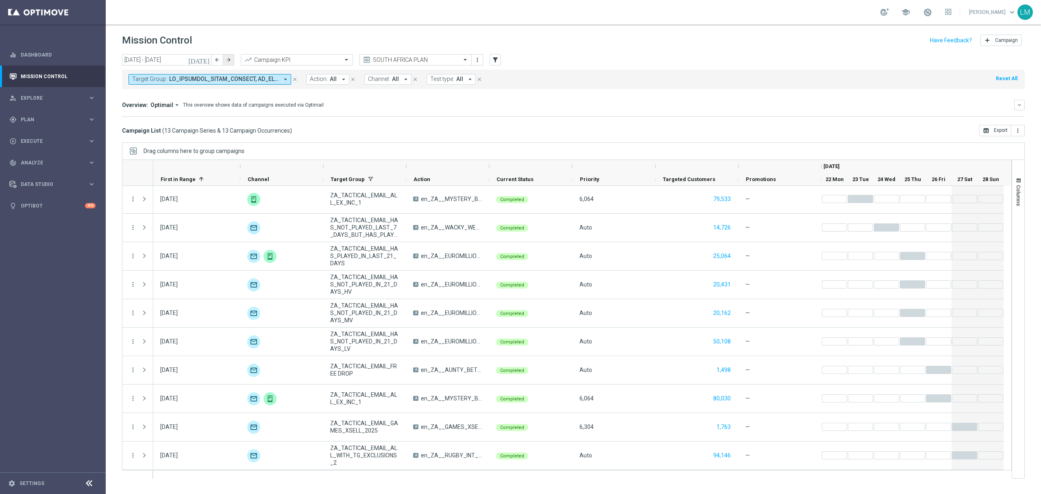 The width and height of the screenshot is (1041, 494). What do you see at coordinates (169, 398) in the screenshot?
I see `div: 26 Sep 2025, Friday` at bounding box center [169, 398].